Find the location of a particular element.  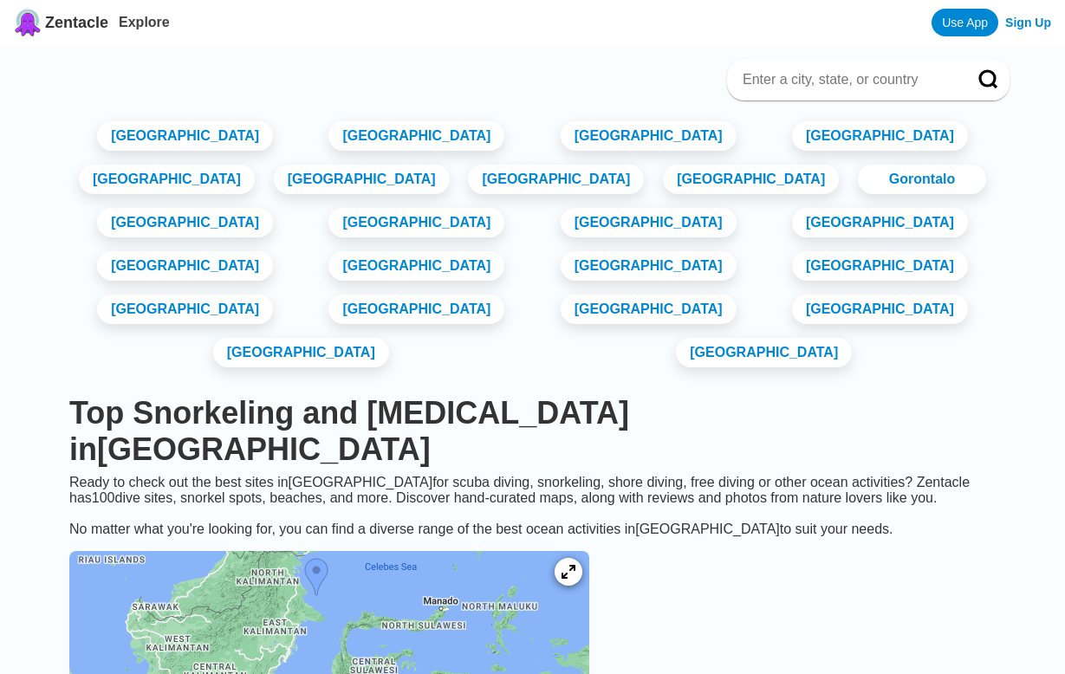

a: Zentacle logoZentacle is located at coordinates (61, 23).